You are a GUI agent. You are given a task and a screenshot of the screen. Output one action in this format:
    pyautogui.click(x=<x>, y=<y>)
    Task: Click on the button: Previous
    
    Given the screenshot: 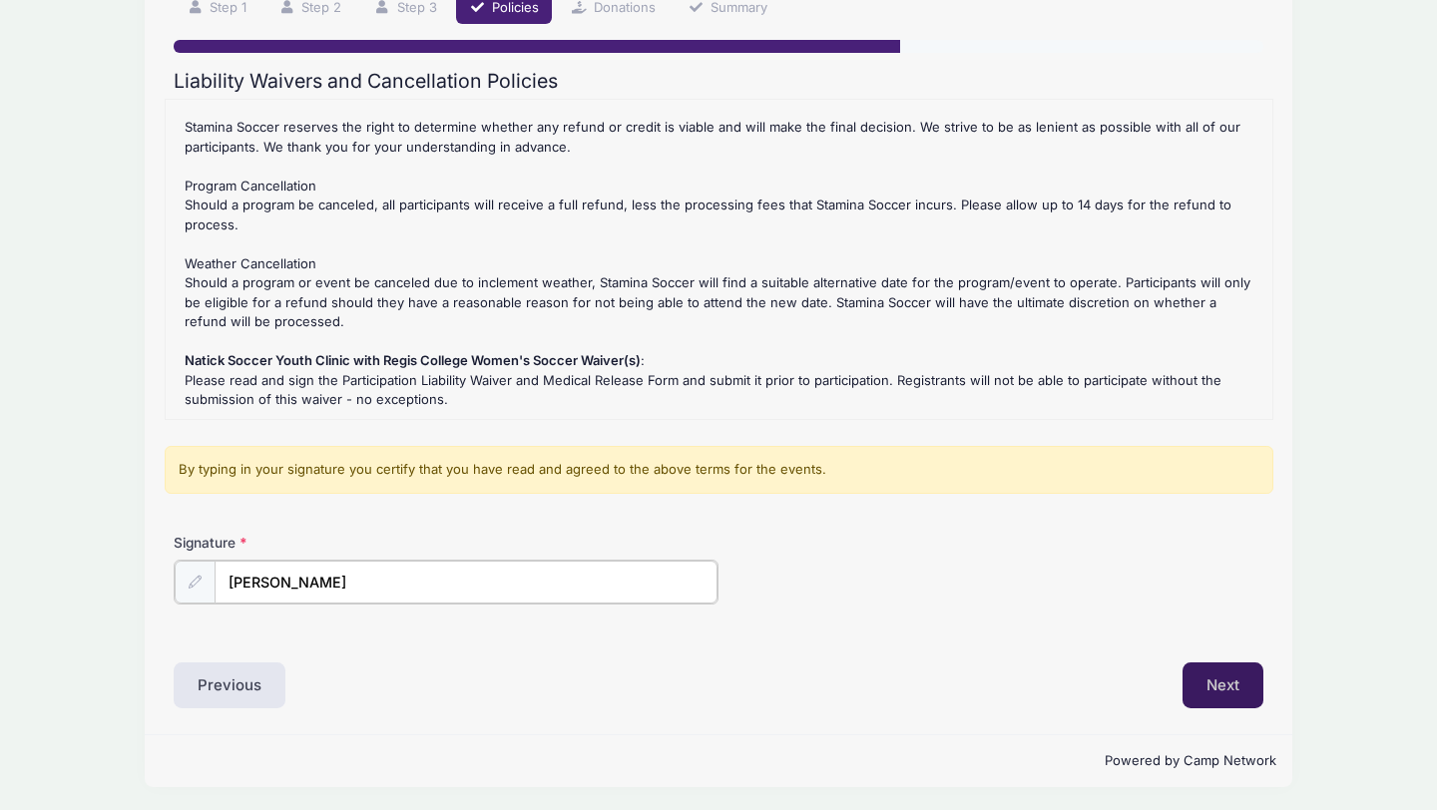 What is the action you would take?
    pyautogui.click(x=230, y=686)
    